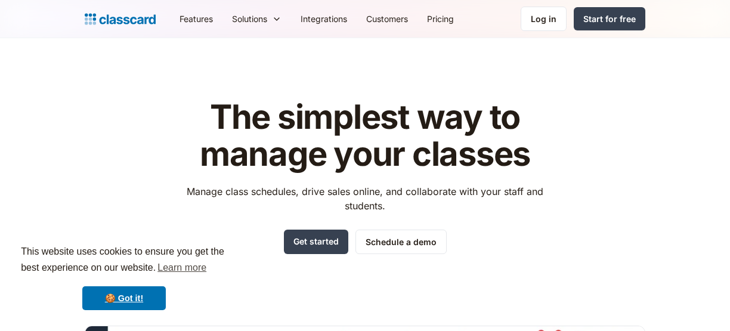 The height and width of the screenshot is (331, 730). I want to click on div: Log in, so click(543, 18).